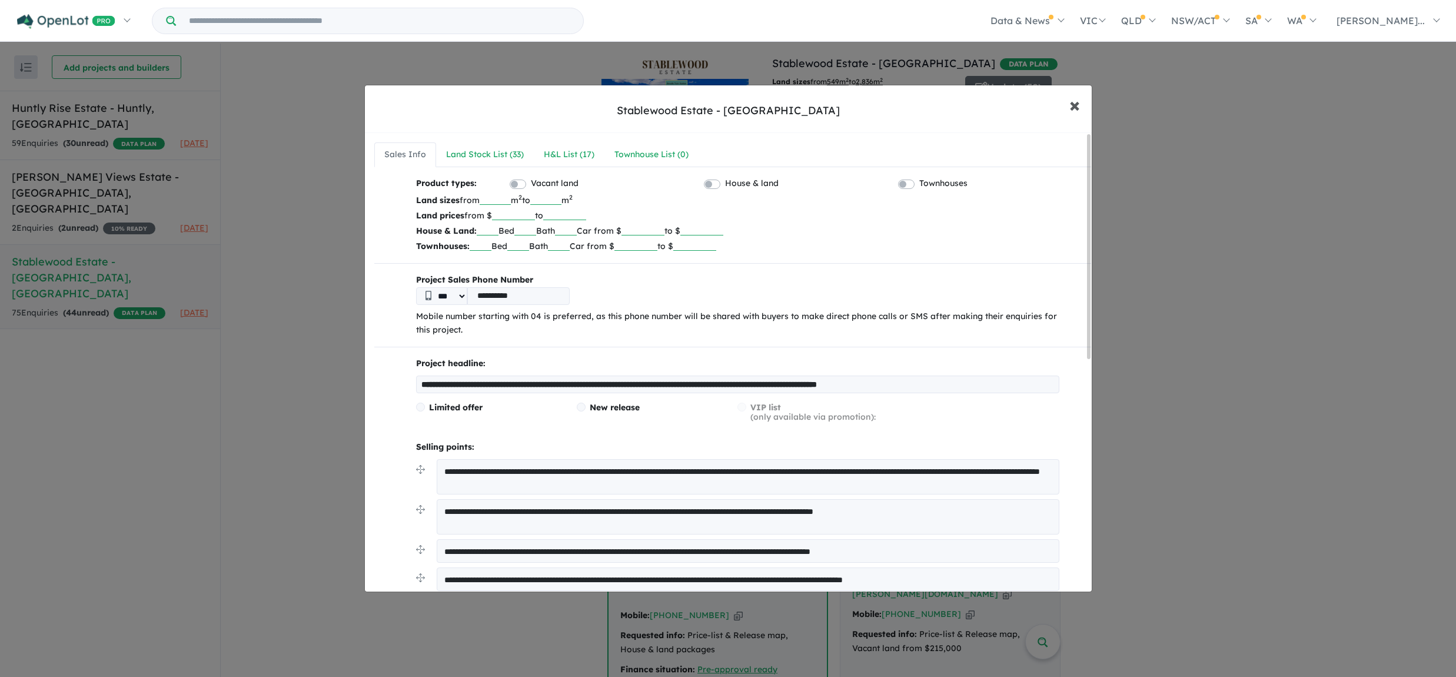 The image size is (1456, 677). What do you see at coordinates (737, 324) in the screenshot?
I see `p: Mobile number starting with 04 is preferred, as this phone number will be shared with buyers to m...` at bounding box center [737, 324].